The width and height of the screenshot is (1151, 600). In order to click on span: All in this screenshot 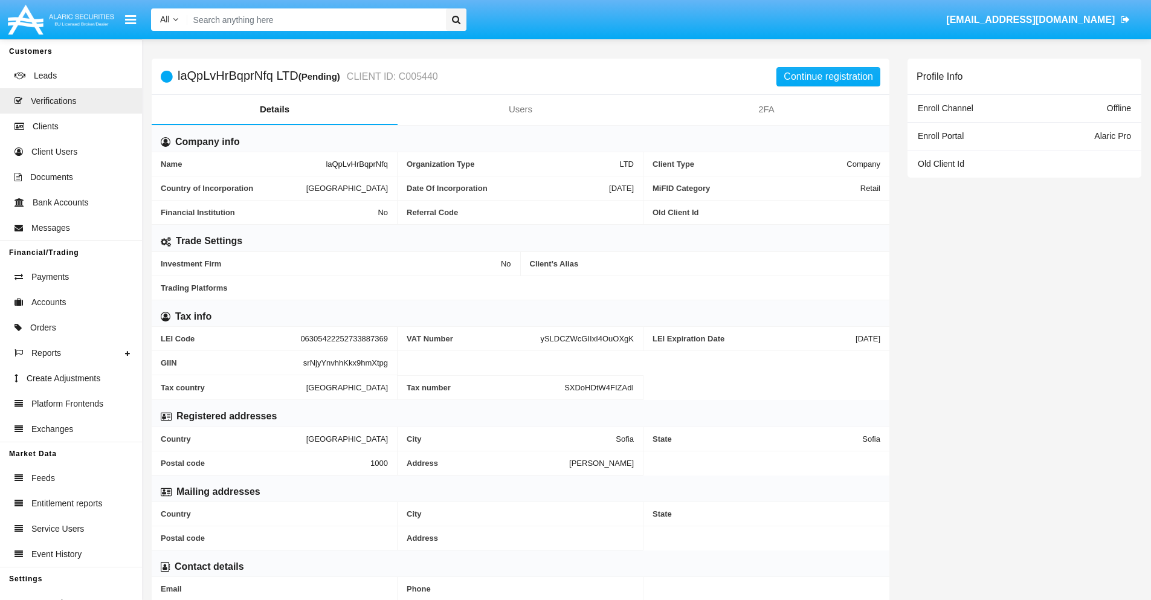, I will do `click(165, 19)`.